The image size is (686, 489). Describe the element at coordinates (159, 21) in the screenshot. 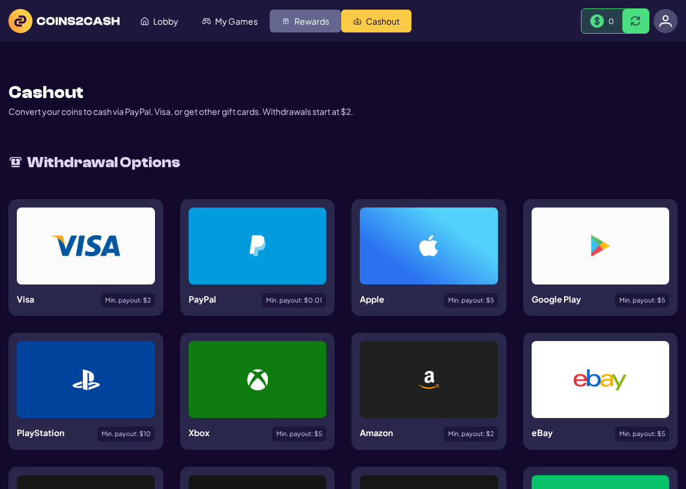

I see `a: Lobby` at that location.